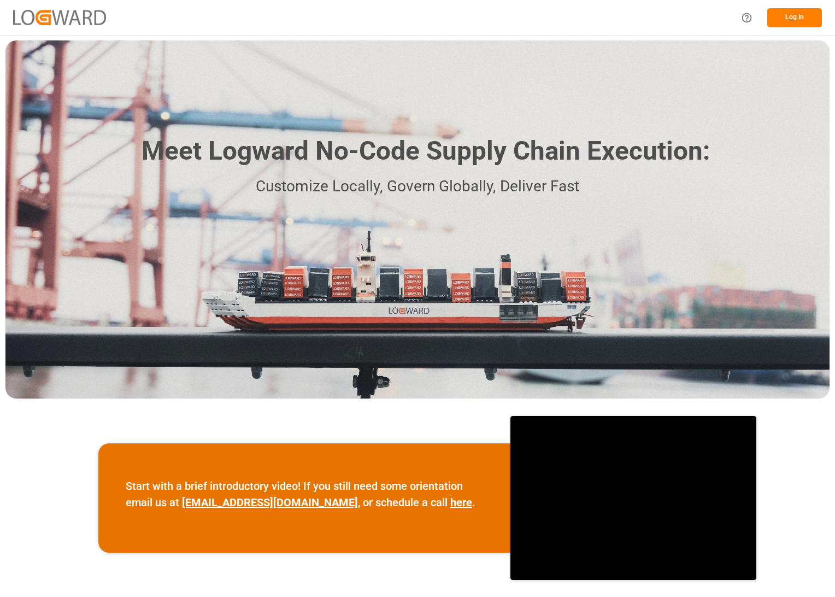 This screenshot has height=597, width=835. I want to click on button: Log In, so click(795, 17).